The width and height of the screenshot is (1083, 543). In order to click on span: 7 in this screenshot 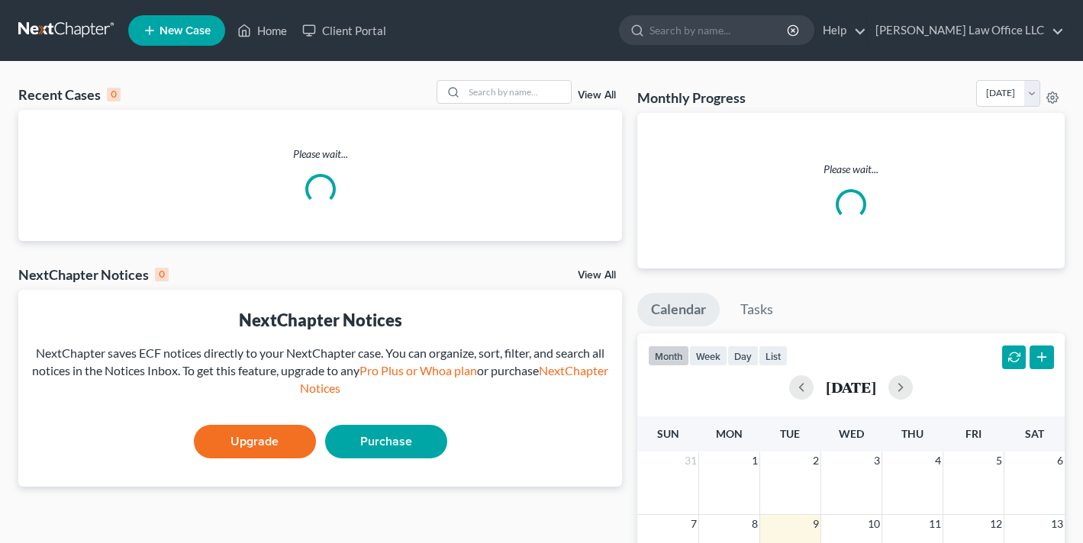, I will do `click(694, 524)`.